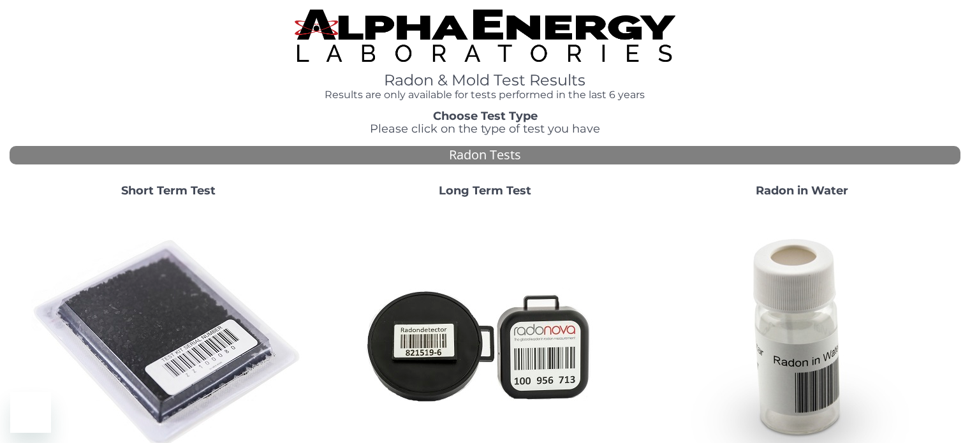 This screenshot has width=970, height=443. What do you see at coordinates (168, 191) in the screenshot?
I see `strong: Short Term Test` at bounding box center [168, 191].